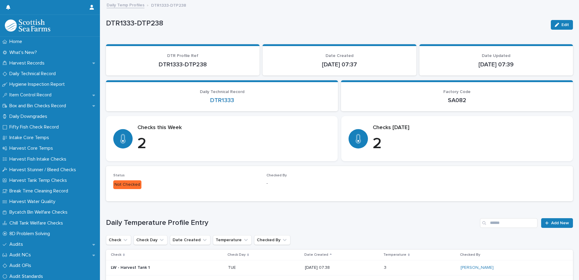 Image resolution: width=579 pixels, height=280 pixels. What do you see at coordinates (340, 56) in the screenshot?
I see `span: Date Created` at bounding box center [340, 56].